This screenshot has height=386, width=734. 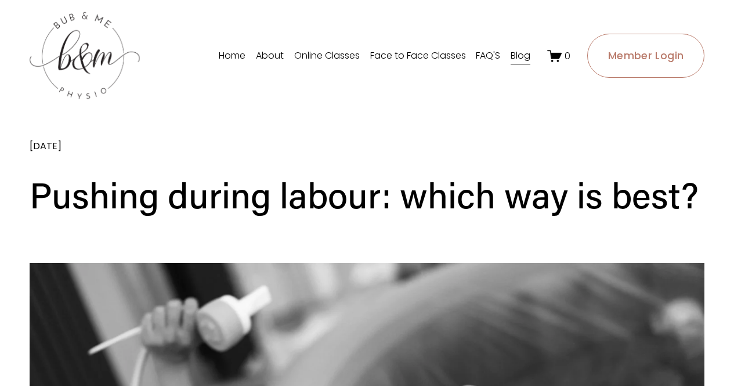 I want to click on a: Member Login, so click(x=646, y=56).